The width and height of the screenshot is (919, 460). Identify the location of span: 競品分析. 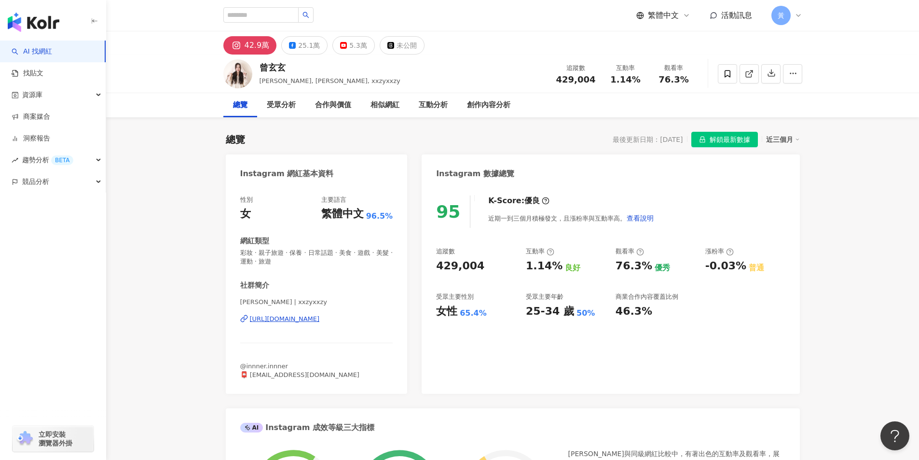
(36, 181).